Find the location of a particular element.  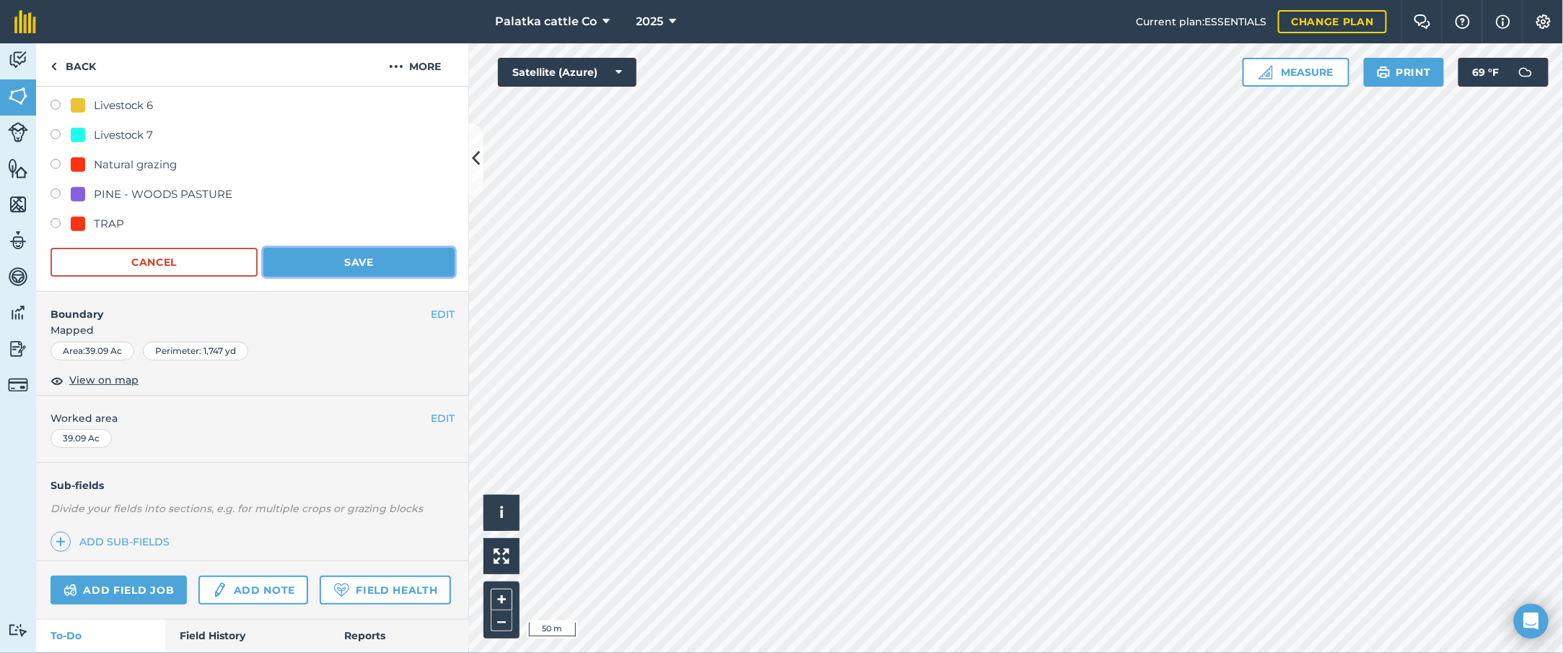

span: 2025 is located at coordinates (650, 22).